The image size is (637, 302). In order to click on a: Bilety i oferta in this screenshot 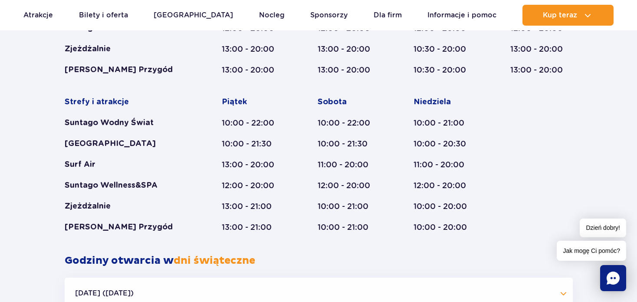, I will do `click(103, 15)`.